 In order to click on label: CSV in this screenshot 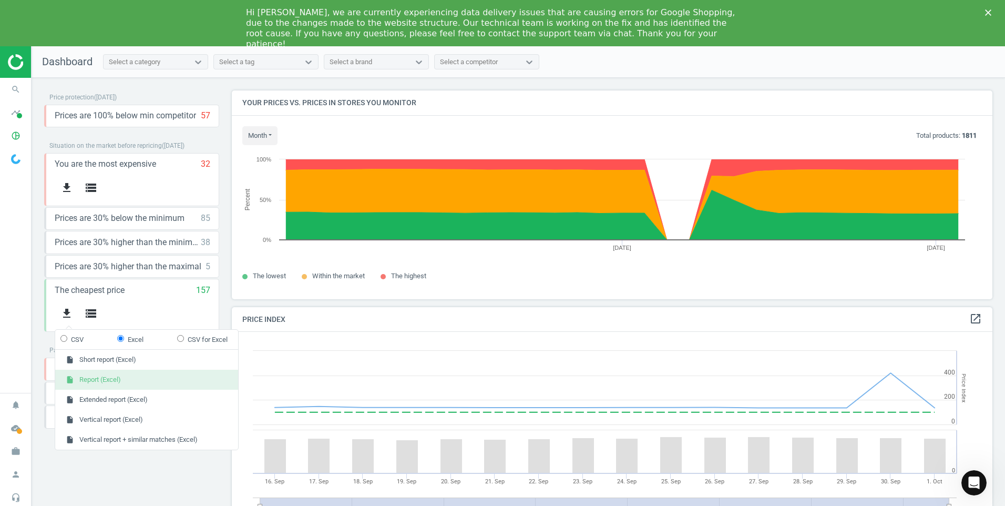, I will do `click(72, 340)`.